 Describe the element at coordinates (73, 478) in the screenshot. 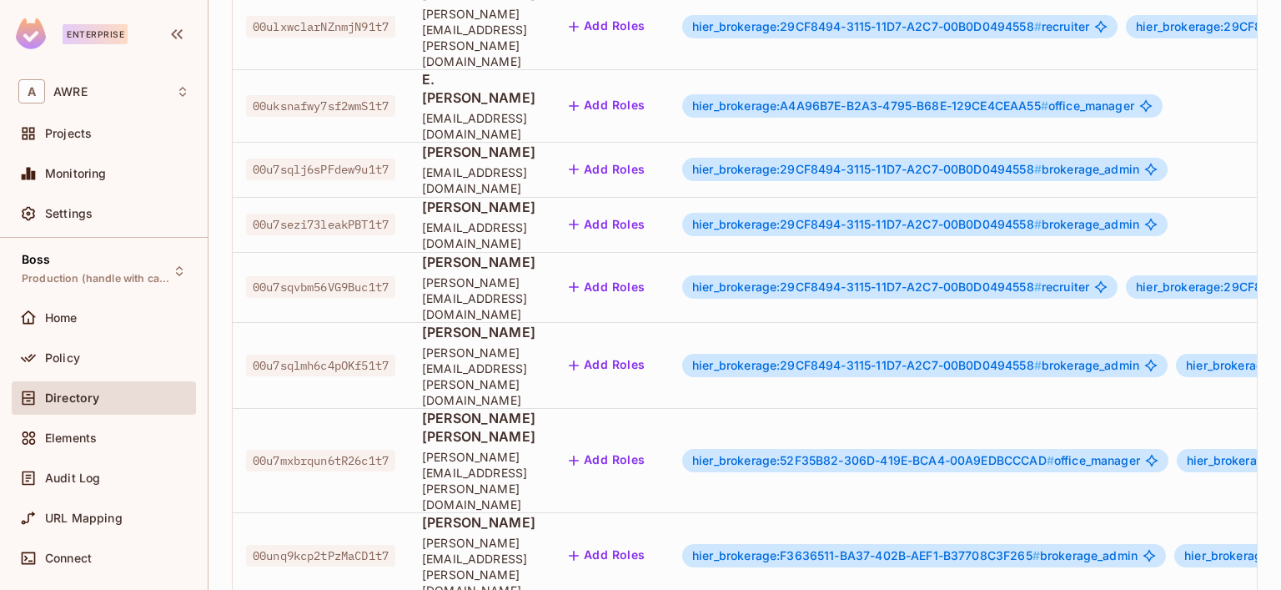

I see `span: Audit Log` at that location.